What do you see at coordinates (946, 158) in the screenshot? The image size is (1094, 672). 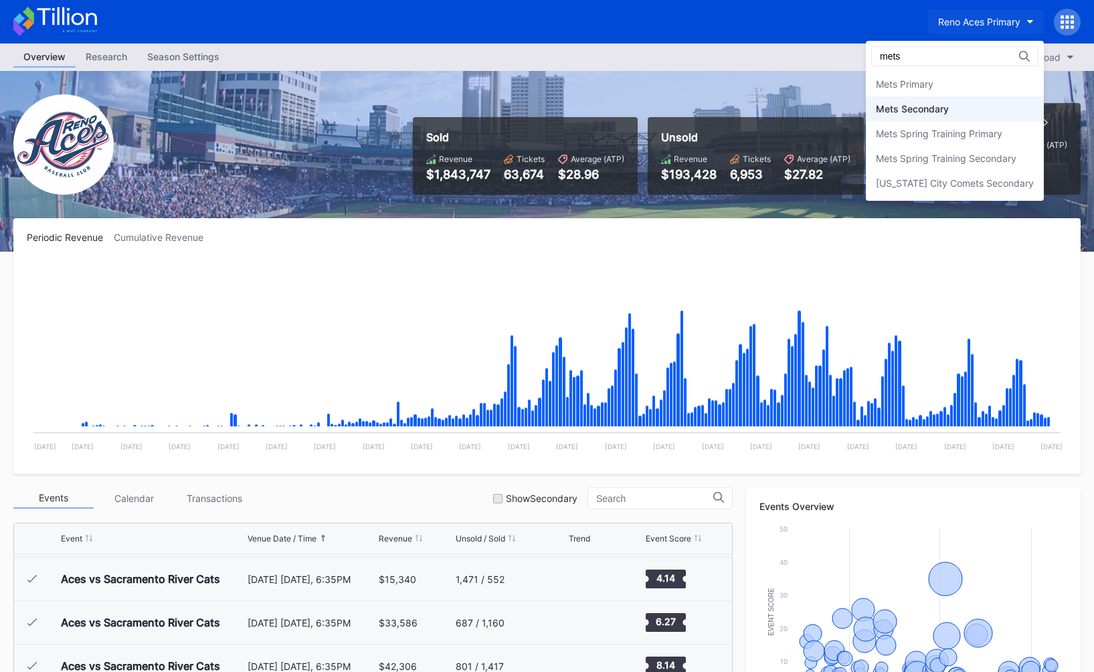 I see `div: Mets Spring Training Secondary` at bounding box center [946, 158].